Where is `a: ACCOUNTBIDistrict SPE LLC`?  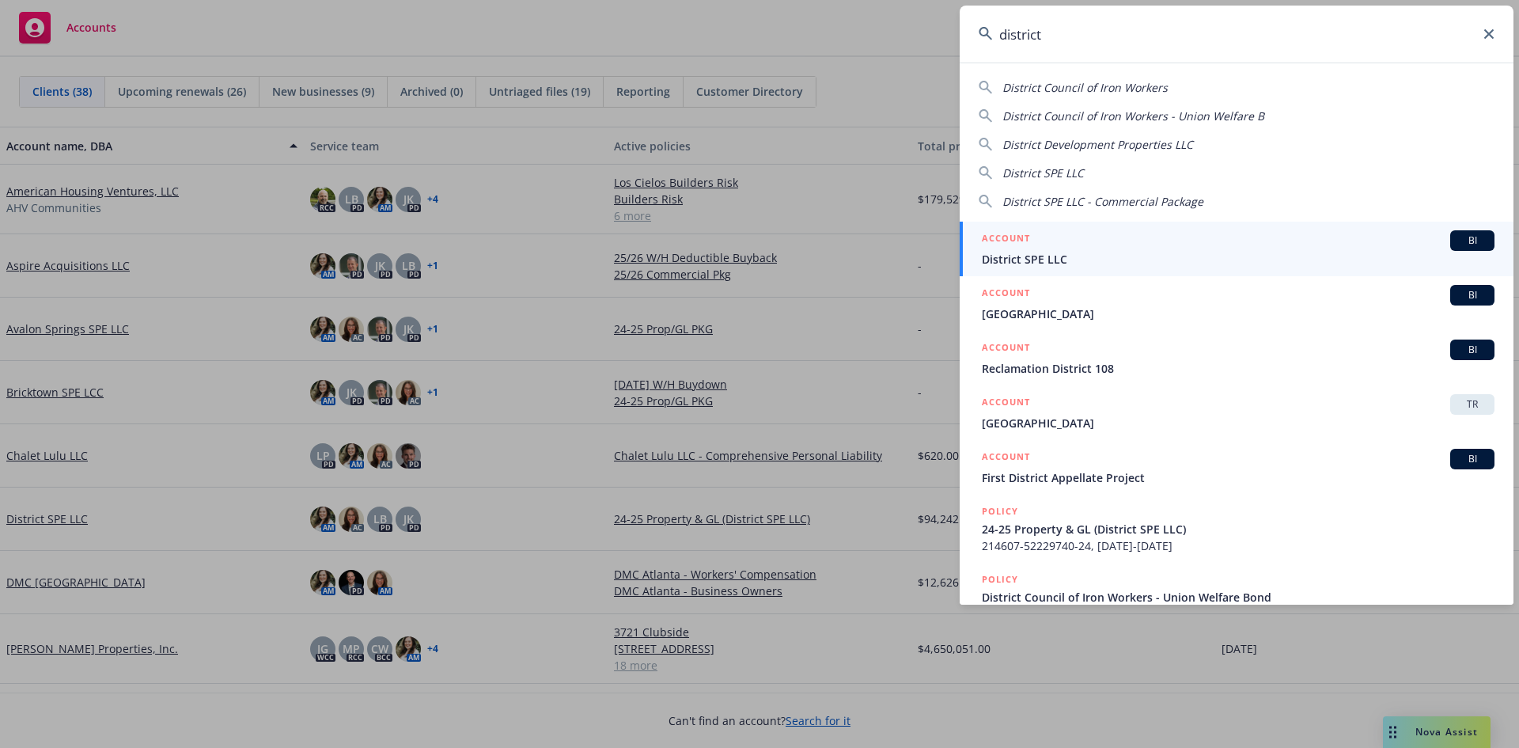 a: ACCOUNTBIDistrict SPE LLC is located at coordinates (1237, 248).